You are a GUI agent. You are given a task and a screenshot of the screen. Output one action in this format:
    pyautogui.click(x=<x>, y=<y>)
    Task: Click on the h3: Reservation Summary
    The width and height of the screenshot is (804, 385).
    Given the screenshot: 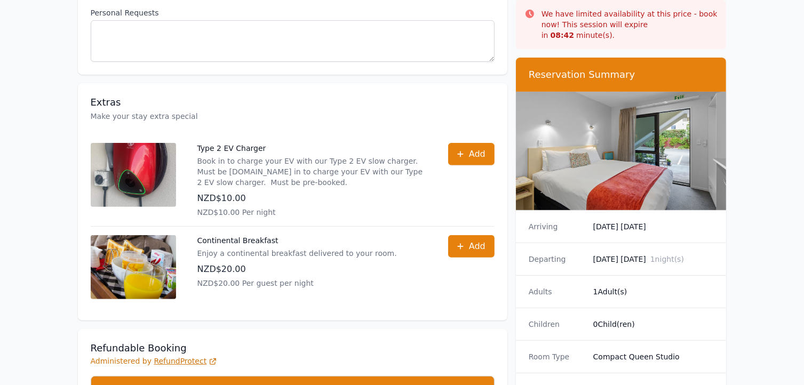 What is the action you would take?
    pyautogui.click(x=621, y=75)
    